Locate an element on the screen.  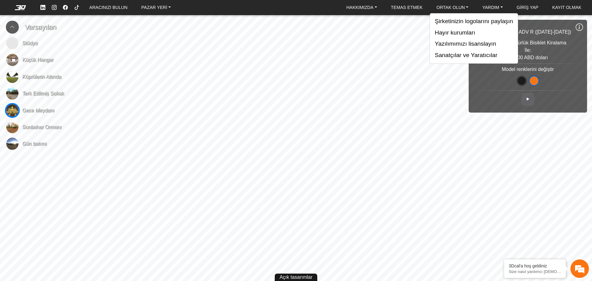
font: Küçük Hangar is located at coordinates (38, 59).